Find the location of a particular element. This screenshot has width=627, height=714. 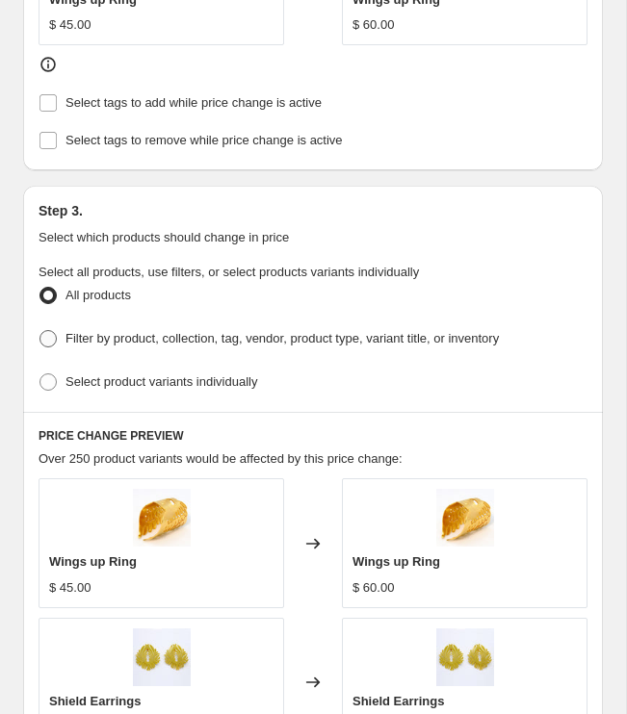

h6: PRICE CHANGE PREVIEW is located at coordinates (313, 436).